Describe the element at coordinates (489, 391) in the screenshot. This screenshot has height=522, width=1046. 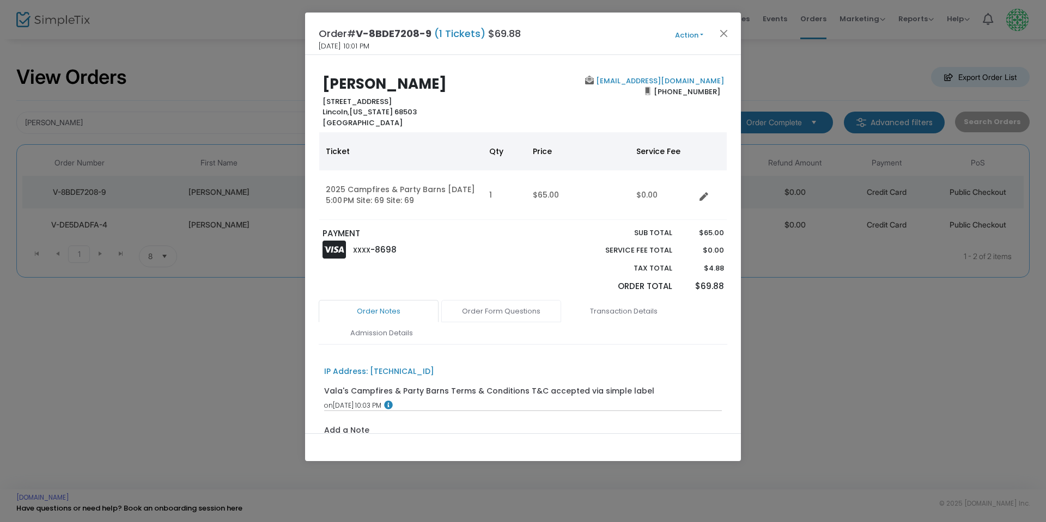
I see `div: Vala's Campfires & Party Barns Terms & Conditions T&C accepted via simple label` at that location.